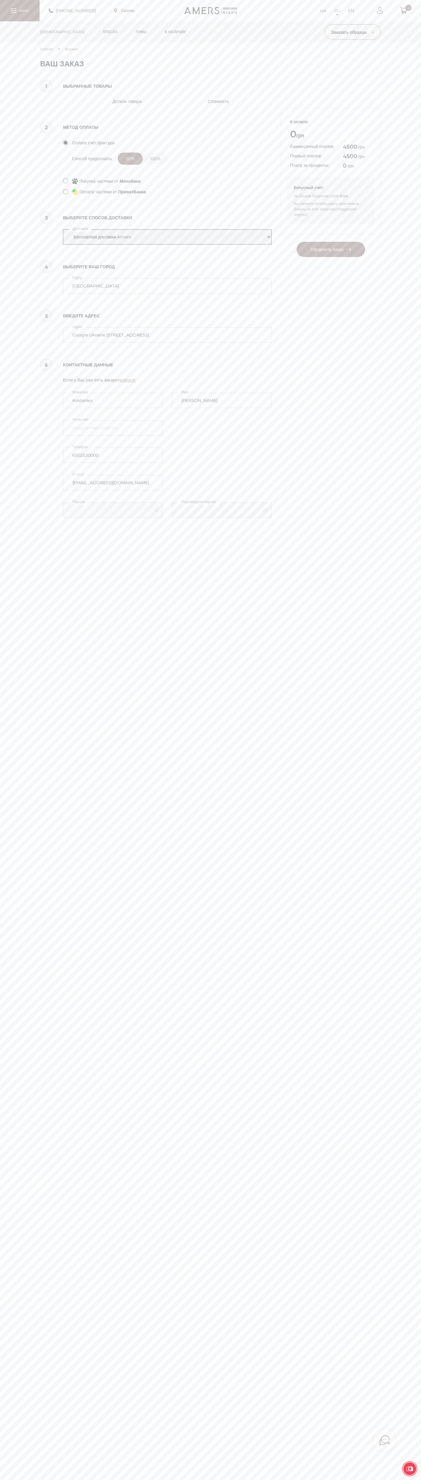 Image resolution: width=421 pixels, height=1480 pixels. I want to click on span: Выберите ваш город, so click(167, 267).